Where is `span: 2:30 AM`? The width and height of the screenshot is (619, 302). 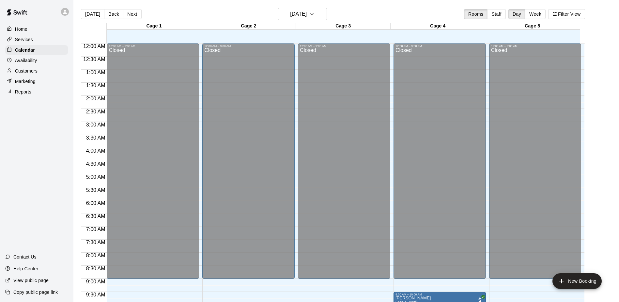
span: 2:30 AM is located at coordinates (96, 111).